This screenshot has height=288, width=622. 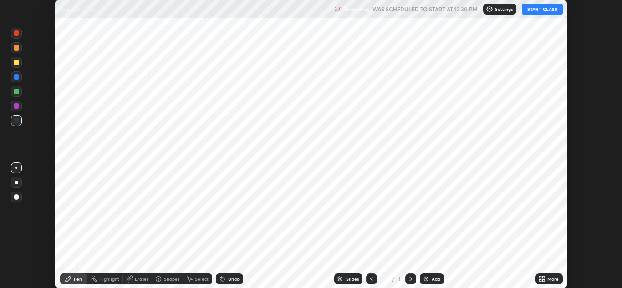 What do you see at coordinates (553, 279) in the screenshot?
I see `div: More` at bounding box center [553, 279].